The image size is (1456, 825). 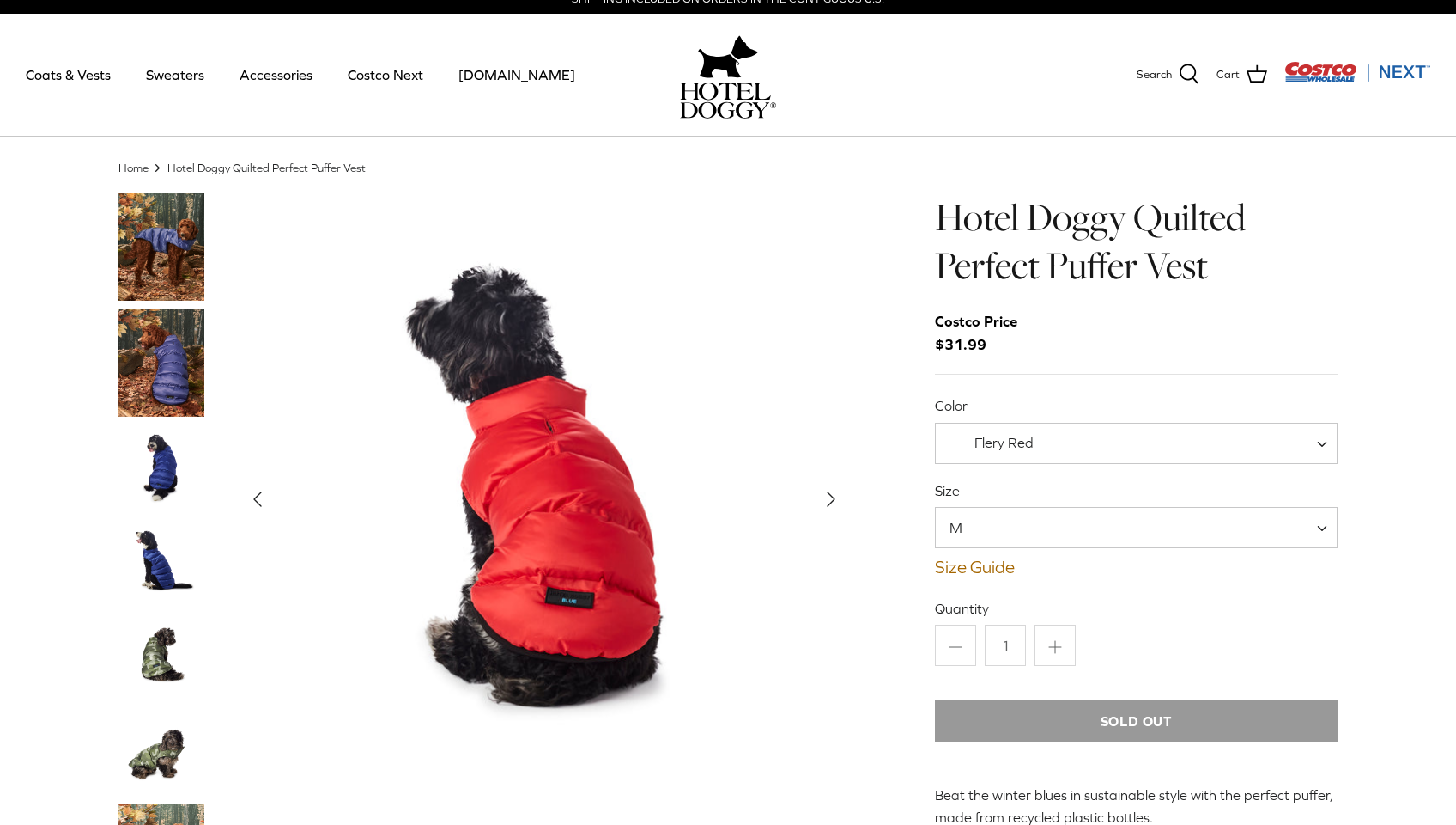 I want to click on a: Hotel Doggy Quilted Perfect Puffer Vest, so click(x=266, y=166).